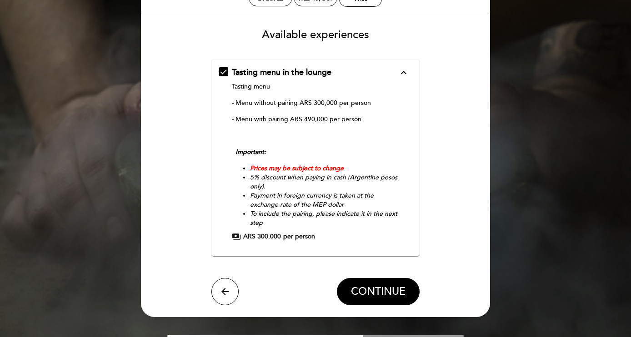 Image resolution: width=631 pixels, height=337 pixels. Describe the element at coordinates (315, 120) in the screenshot. I see `p: - Menu with pairing ARS 490,000 per person` at that location.